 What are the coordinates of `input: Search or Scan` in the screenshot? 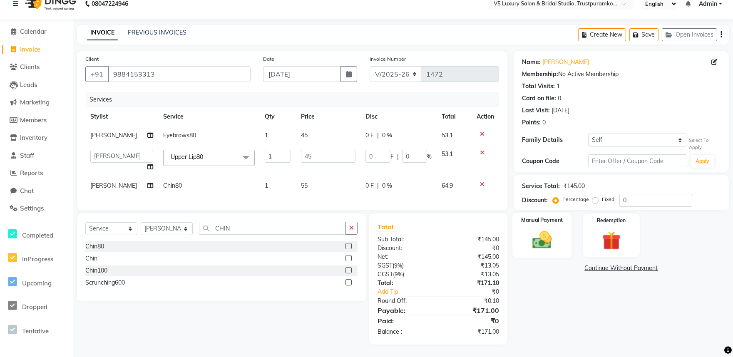 It's located at (272, 228).